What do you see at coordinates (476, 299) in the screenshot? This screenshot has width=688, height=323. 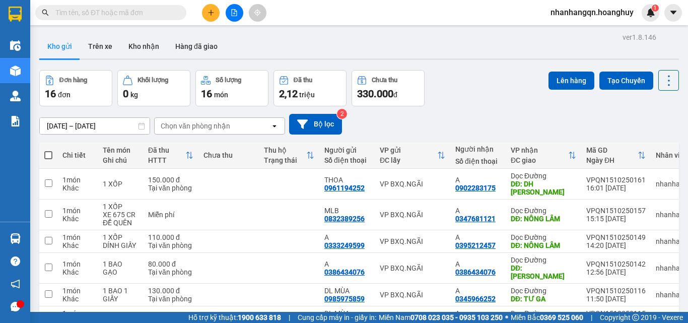 I see `div: 0345966252` at bounding box center [476, 299].